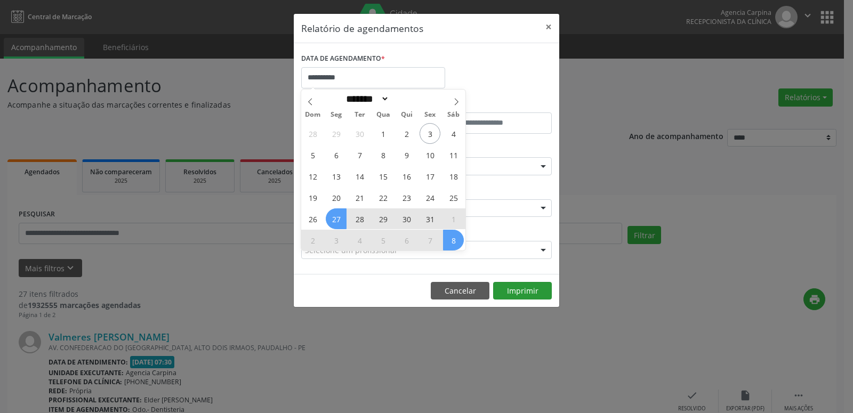 The width and height of the screenshot is (853, 413). What do you see at coordinates (359, 133) in the screenshot?
I see `span: Setembro 30, 2025` at bounding box center [359, 133].